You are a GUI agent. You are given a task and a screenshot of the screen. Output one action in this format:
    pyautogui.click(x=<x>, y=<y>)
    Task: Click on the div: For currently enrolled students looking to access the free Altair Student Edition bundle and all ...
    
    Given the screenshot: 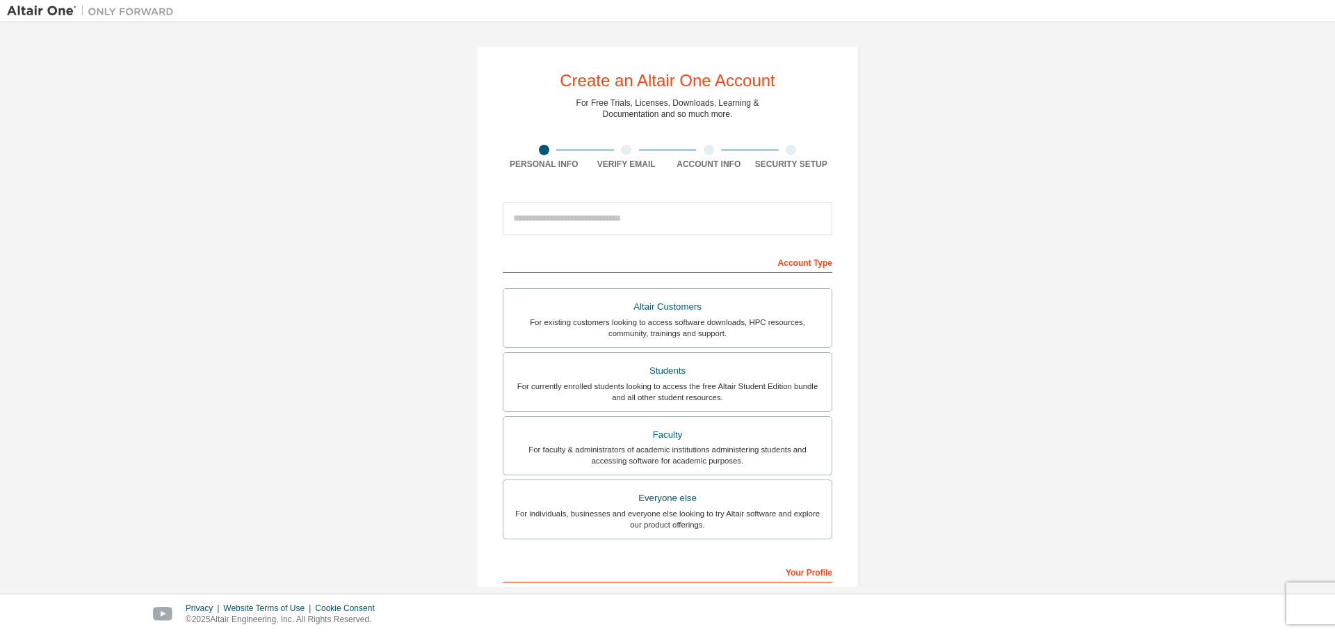 What is the action you would take?
    pyautogui.click(x=668, y=392)
    